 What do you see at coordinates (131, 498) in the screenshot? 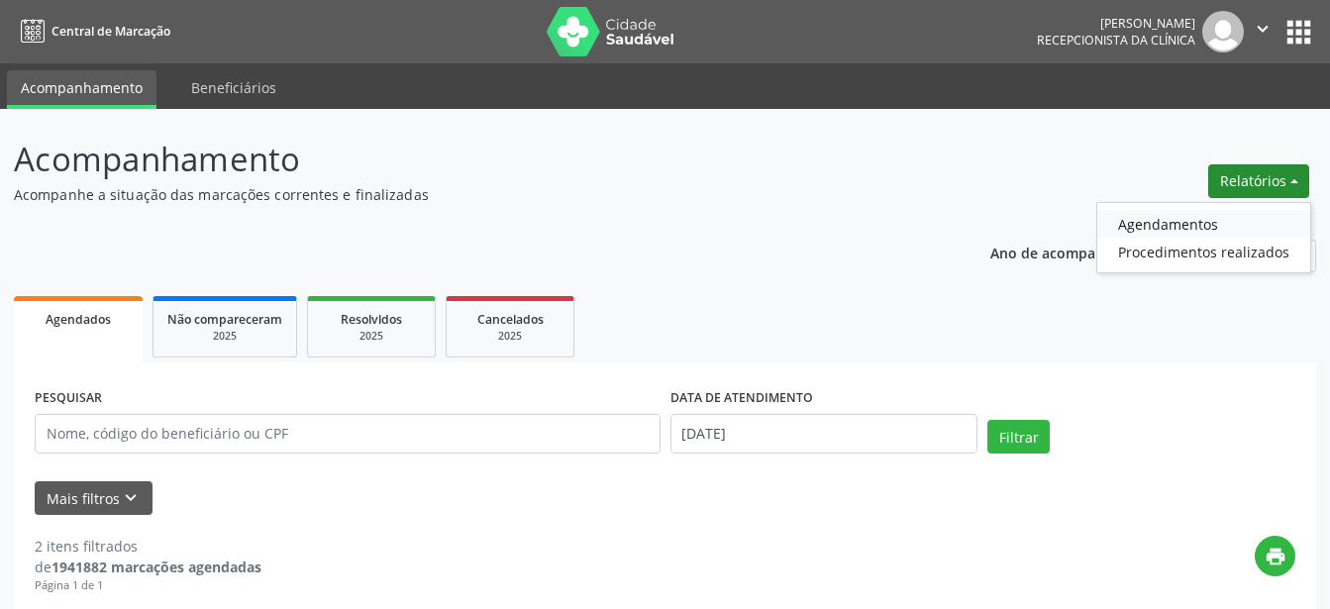
I see `i: keyboard_arrow_down` at bounding box center [131, 498].